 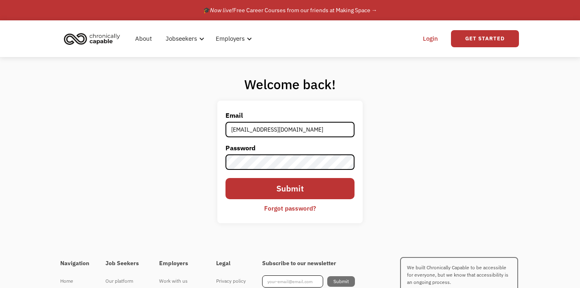 I want to click on h4: Legal, so click(x=231, y=264).